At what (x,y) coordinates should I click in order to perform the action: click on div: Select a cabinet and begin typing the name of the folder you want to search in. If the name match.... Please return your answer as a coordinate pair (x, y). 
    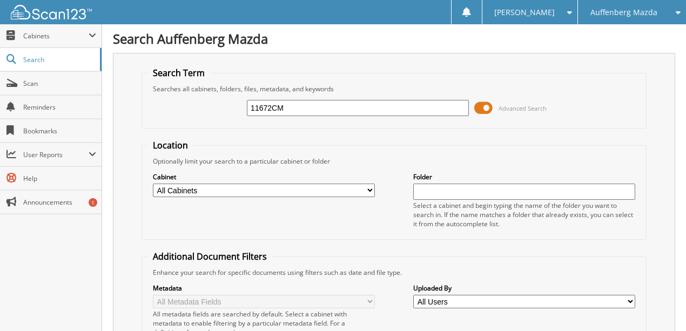
    Looking at the image, I should click on (524, 215).